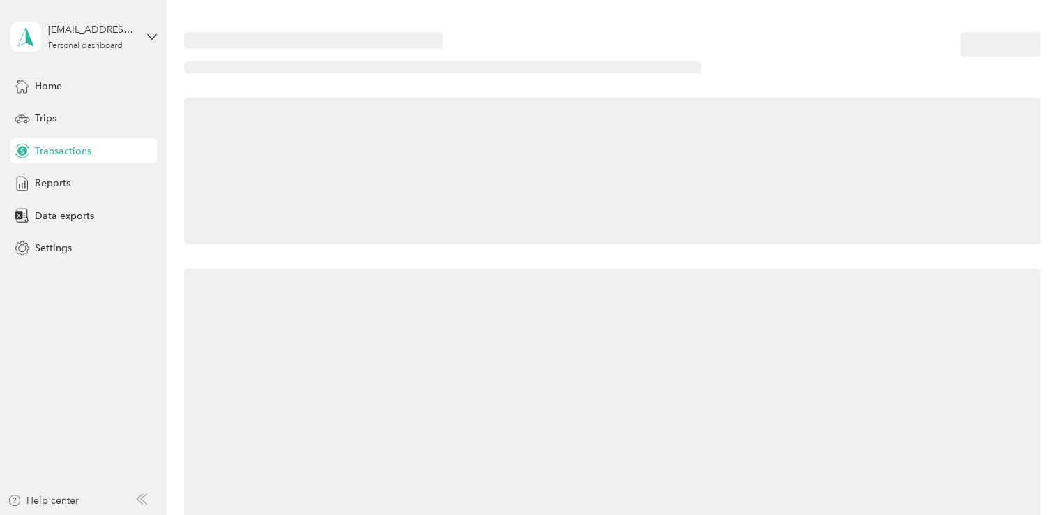 This screenshot has height=515, width=1064. I want to click on div: Personal dashboard, so click(85, 46).